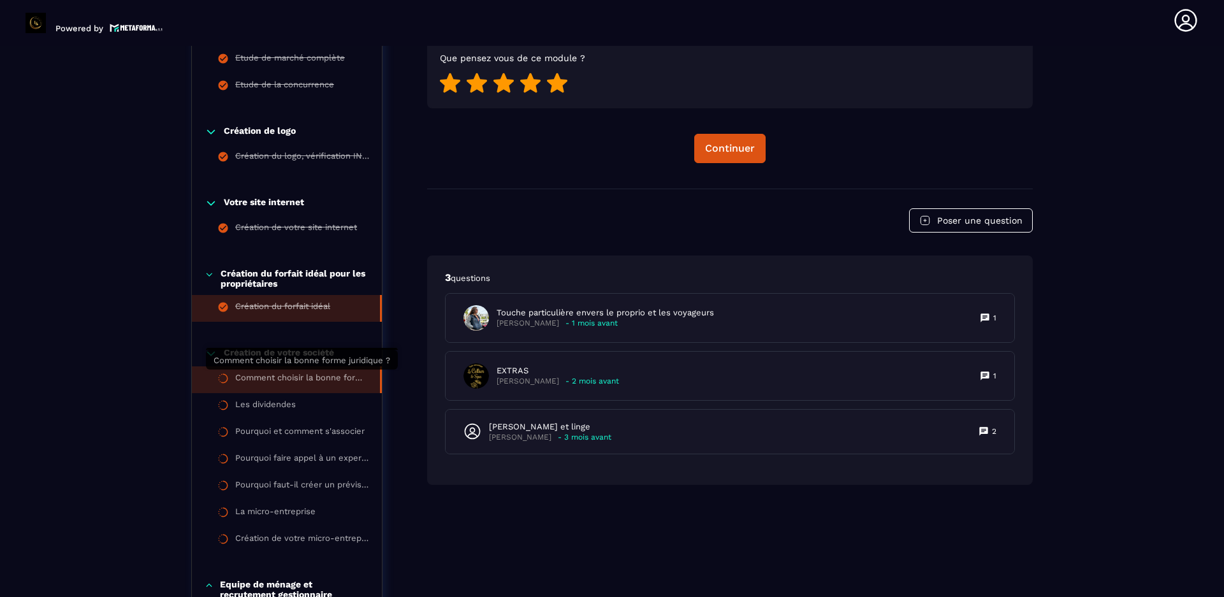  What do you see at coordinates (300, 433) in the screenshot?
I see `div: Pourquoi et comment s'associer` at bounding box center [300, 433].